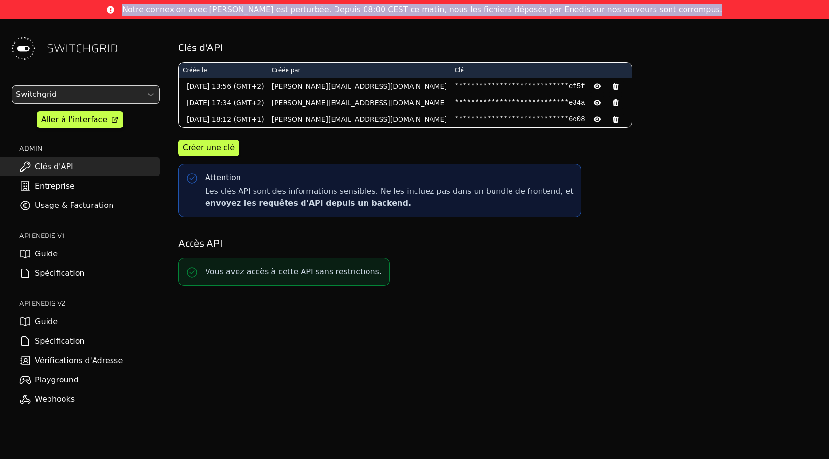 The height and width of the screenshot is (459, 829). Describe the element at coordinates (90, 148) in the screenshot. I see `h2: ADMIN` at that location.